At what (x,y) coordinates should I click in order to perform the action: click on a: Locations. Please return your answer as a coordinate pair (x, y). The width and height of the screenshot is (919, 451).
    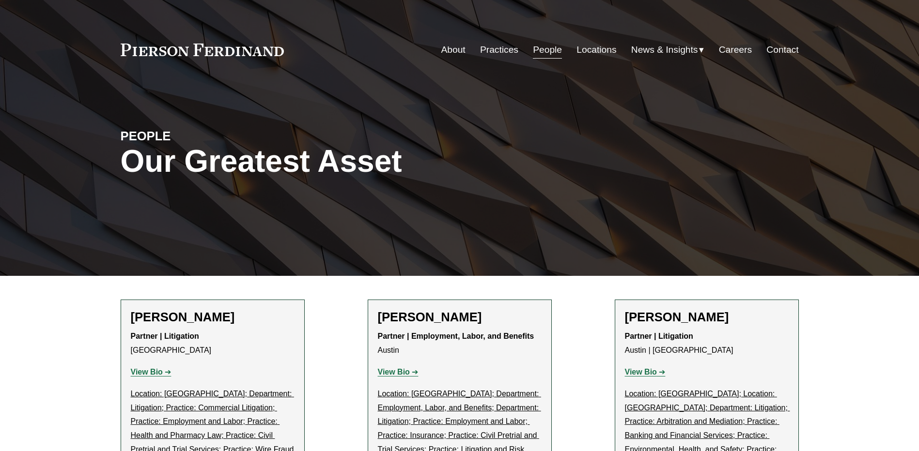
    Looking at the image, I should click on (596, 50).